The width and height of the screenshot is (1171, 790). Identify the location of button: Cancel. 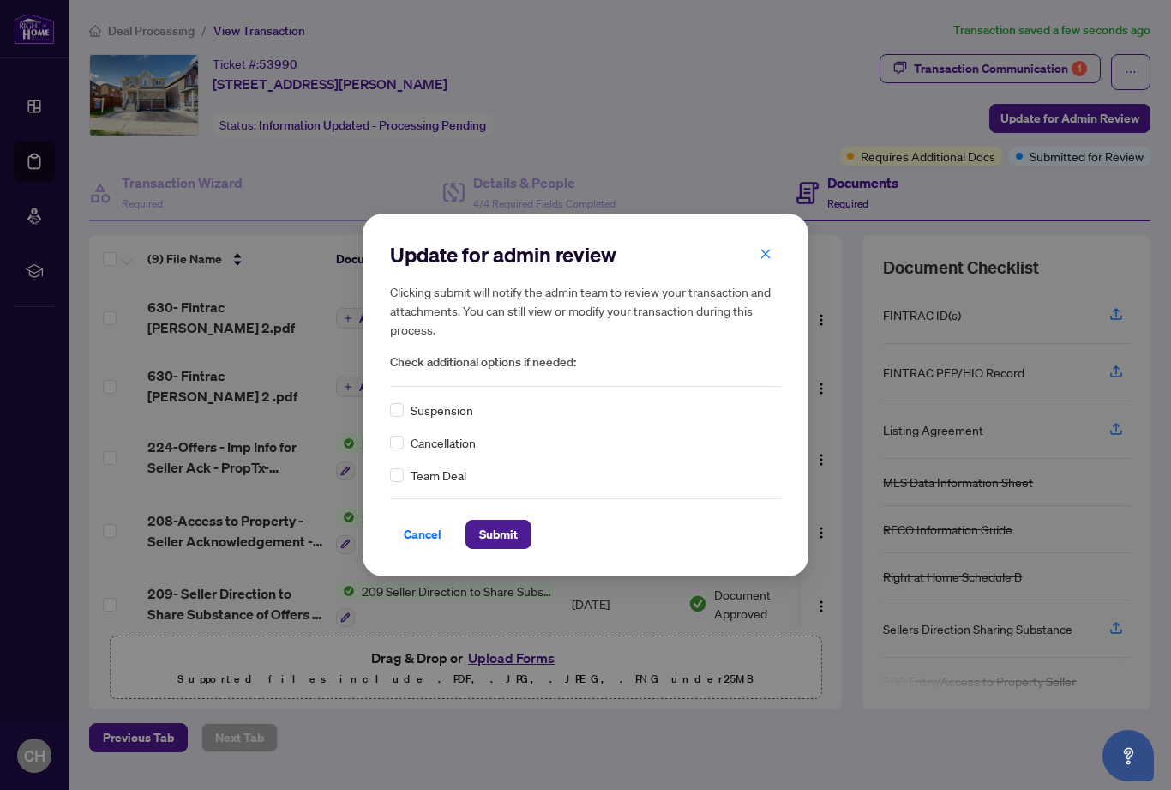
(423, 534).